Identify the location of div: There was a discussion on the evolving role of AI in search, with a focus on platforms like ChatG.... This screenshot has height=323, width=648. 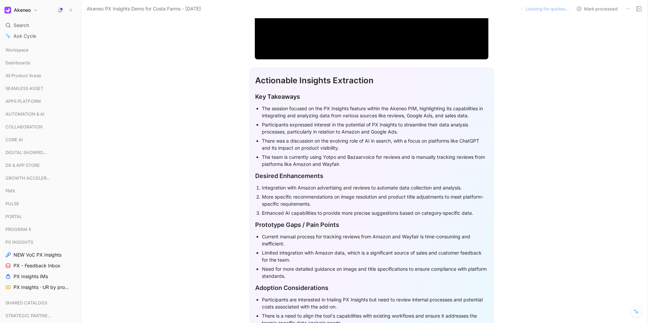
(375, 144).